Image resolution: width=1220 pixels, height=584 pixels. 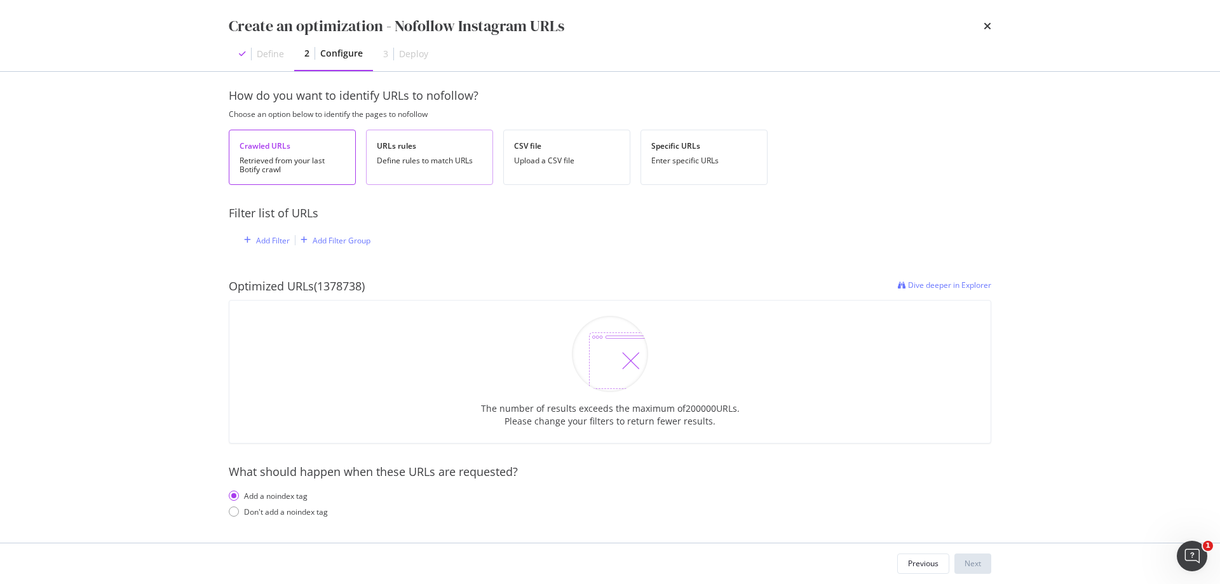 What do you see at coordinates (430, 161) in the screenshot?
I see `div: Define rules to match URLs` at bounding box center [430, 161].